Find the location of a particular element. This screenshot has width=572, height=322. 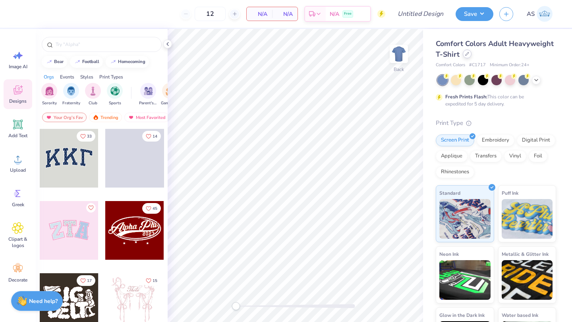

span: Comfort Colors is located at coordinates (450, 65).